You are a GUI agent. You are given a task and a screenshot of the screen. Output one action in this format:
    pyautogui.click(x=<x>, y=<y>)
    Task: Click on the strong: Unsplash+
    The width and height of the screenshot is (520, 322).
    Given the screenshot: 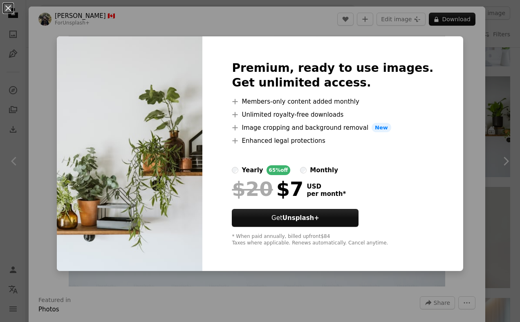 What is the action you would take?
    pyautogui.click(x=301, y=218)
    